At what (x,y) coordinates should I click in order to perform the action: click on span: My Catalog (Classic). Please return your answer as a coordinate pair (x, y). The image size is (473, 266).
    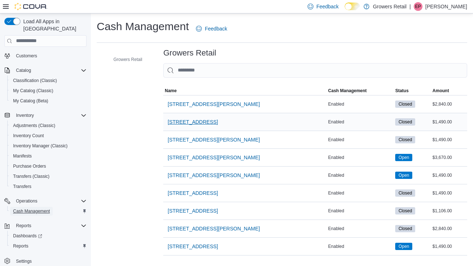
    Looking at the image, I should click on (48, 91).